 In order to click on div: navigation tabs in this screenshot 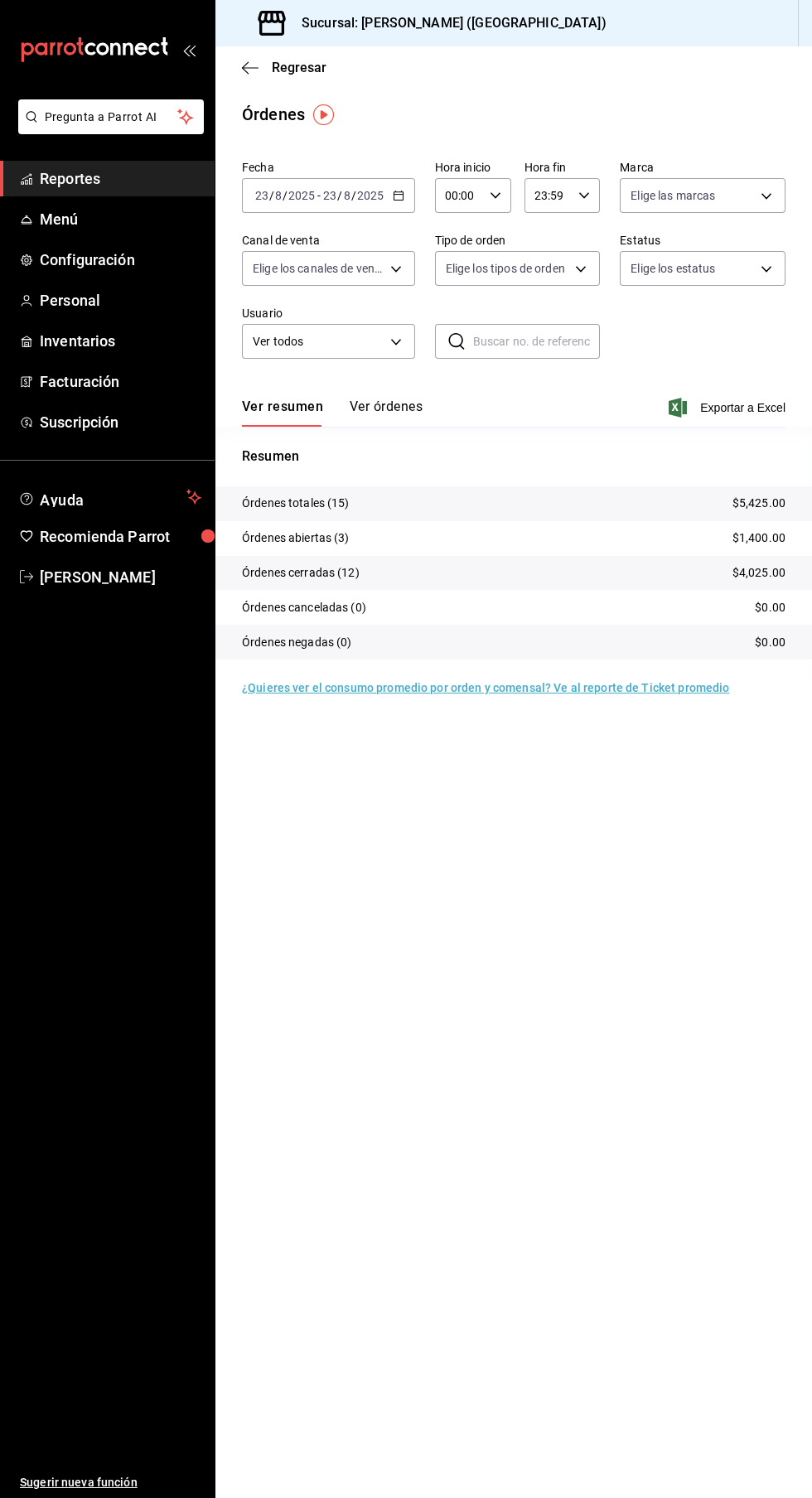, I will do `click(333, 412)`.